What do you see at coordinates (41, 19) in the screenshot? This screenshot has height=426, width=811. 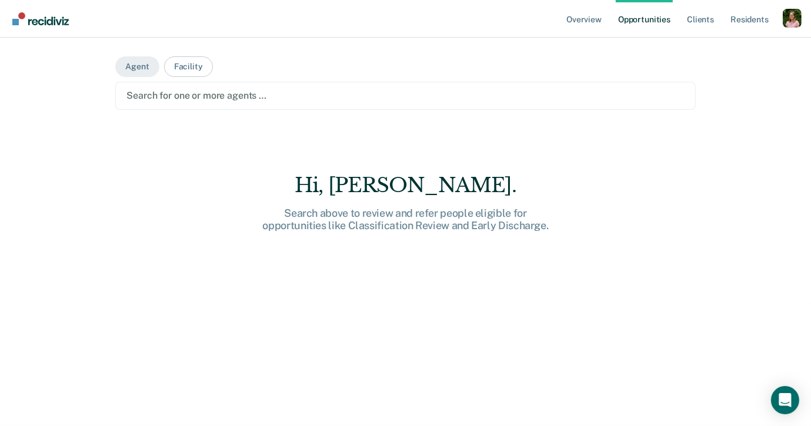 I see `img: Recidiviz` at bounding box center [41, 19].